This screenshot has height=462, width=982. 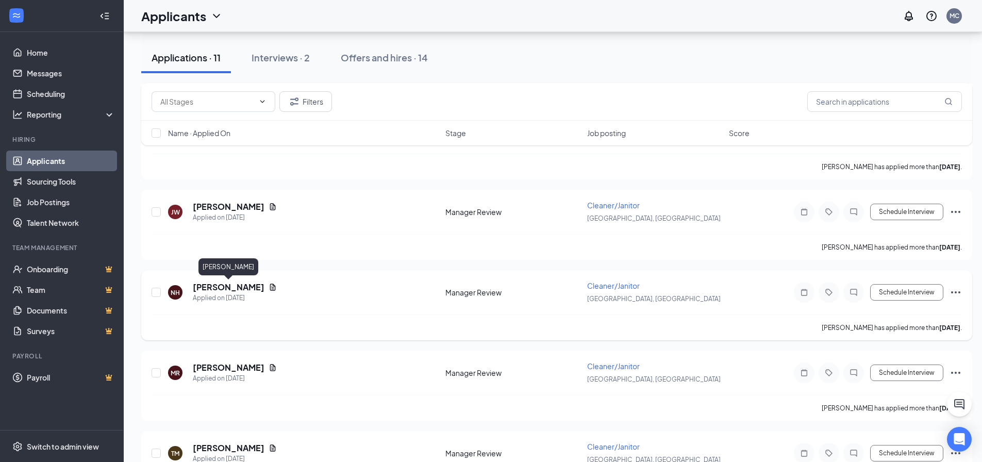 I want to click on svg: Notifications, so click(x=909, y=16).